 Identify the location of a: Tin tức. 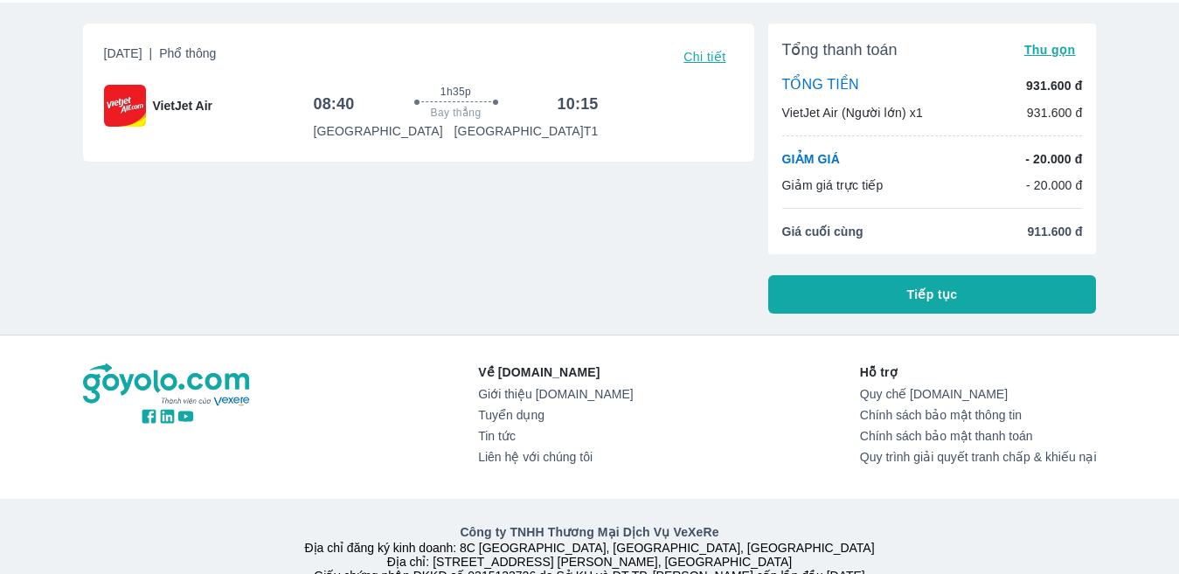
(555, 436).